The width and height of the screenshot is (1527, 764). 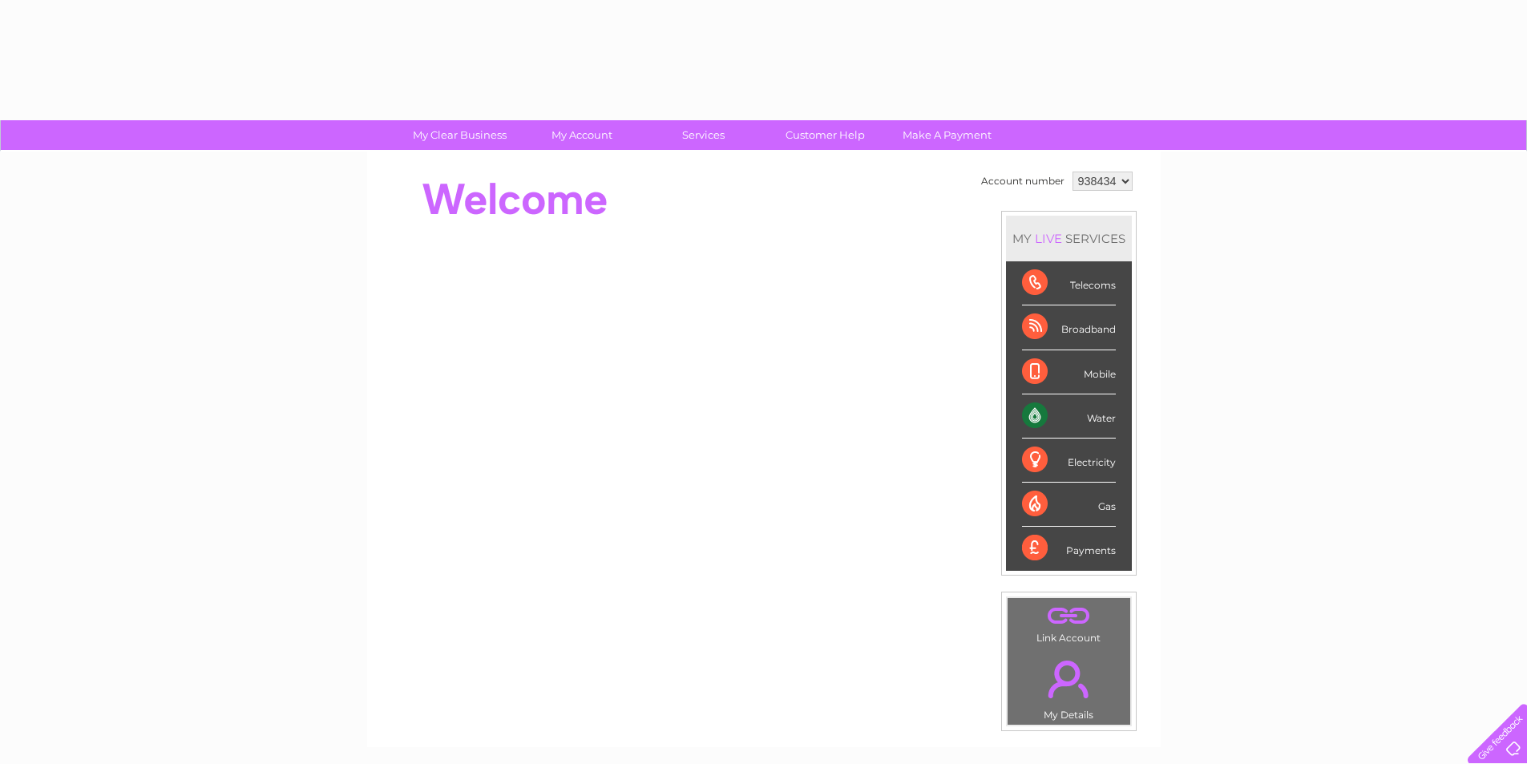 I want to click on td: Link Account, so click(x=1068, y=622).